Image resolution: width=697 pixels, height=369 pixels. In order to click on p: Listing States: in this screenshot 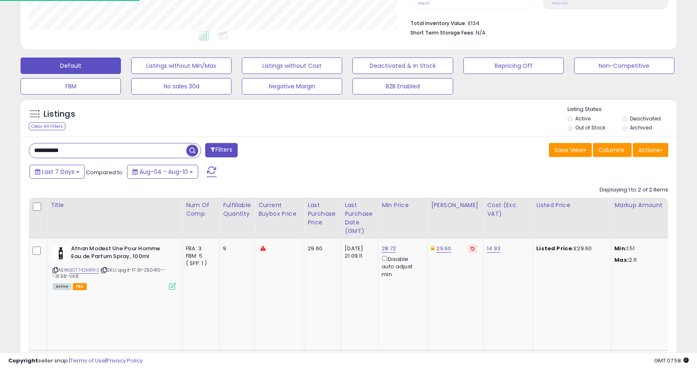, I will do `click(622, 109)`.